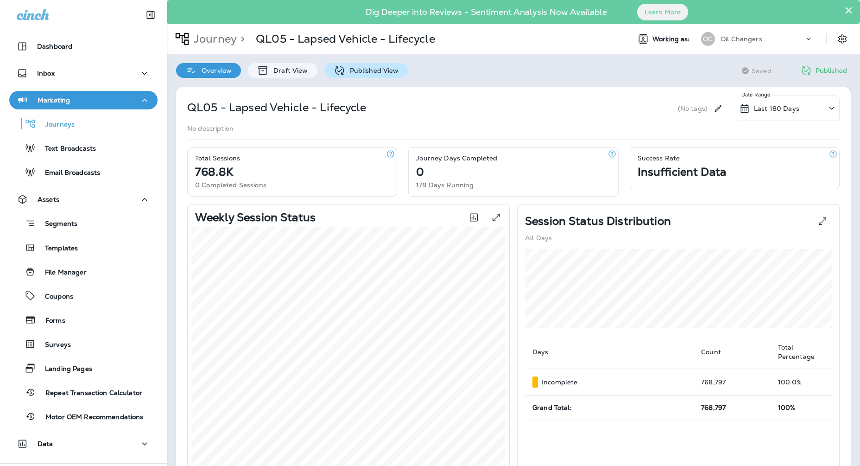 Image resolution: width=860 pixels, height=466 pixels. Describe the element at coordinates (214, 172) in the screenshot. I see `p: 768.8K` at that location.